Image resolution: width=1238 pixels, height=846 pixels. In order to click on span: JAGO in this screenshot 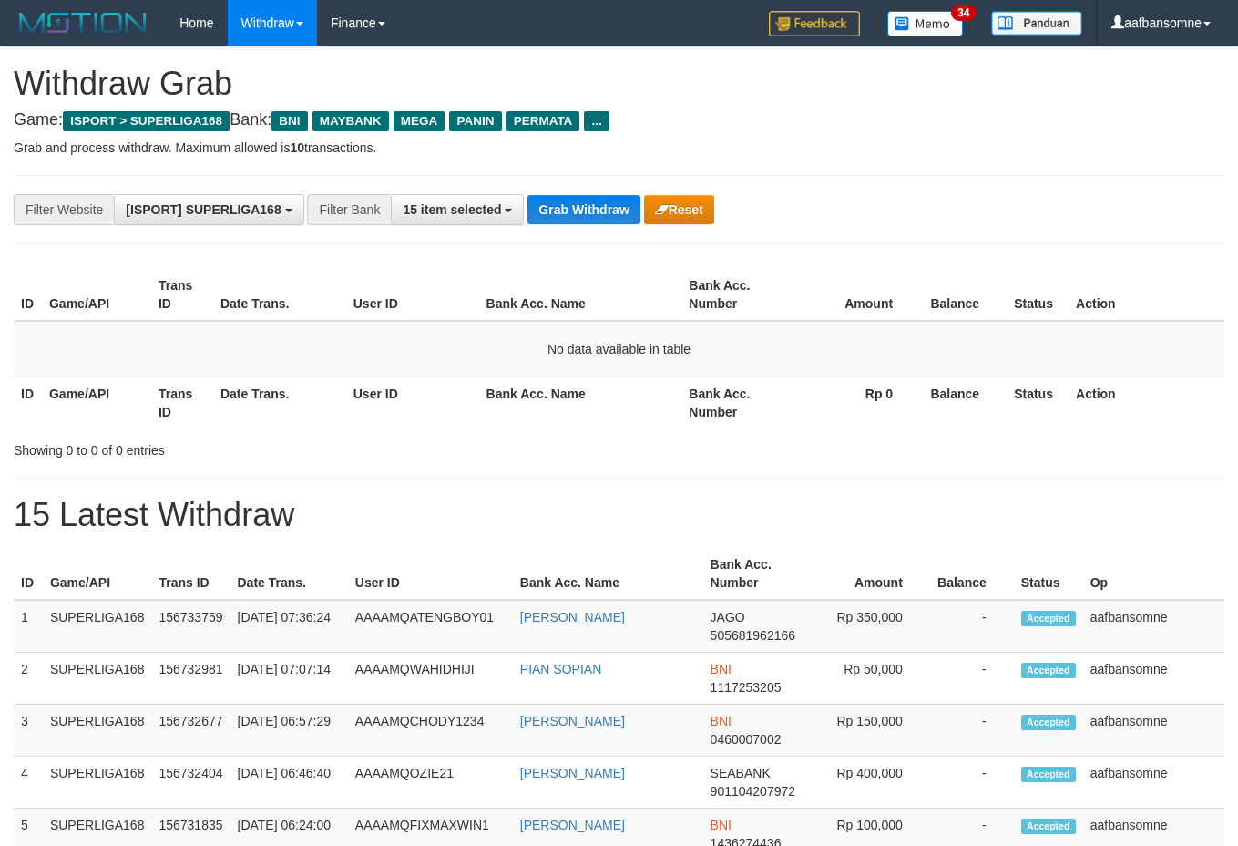, I will do `click(728, 617)`.